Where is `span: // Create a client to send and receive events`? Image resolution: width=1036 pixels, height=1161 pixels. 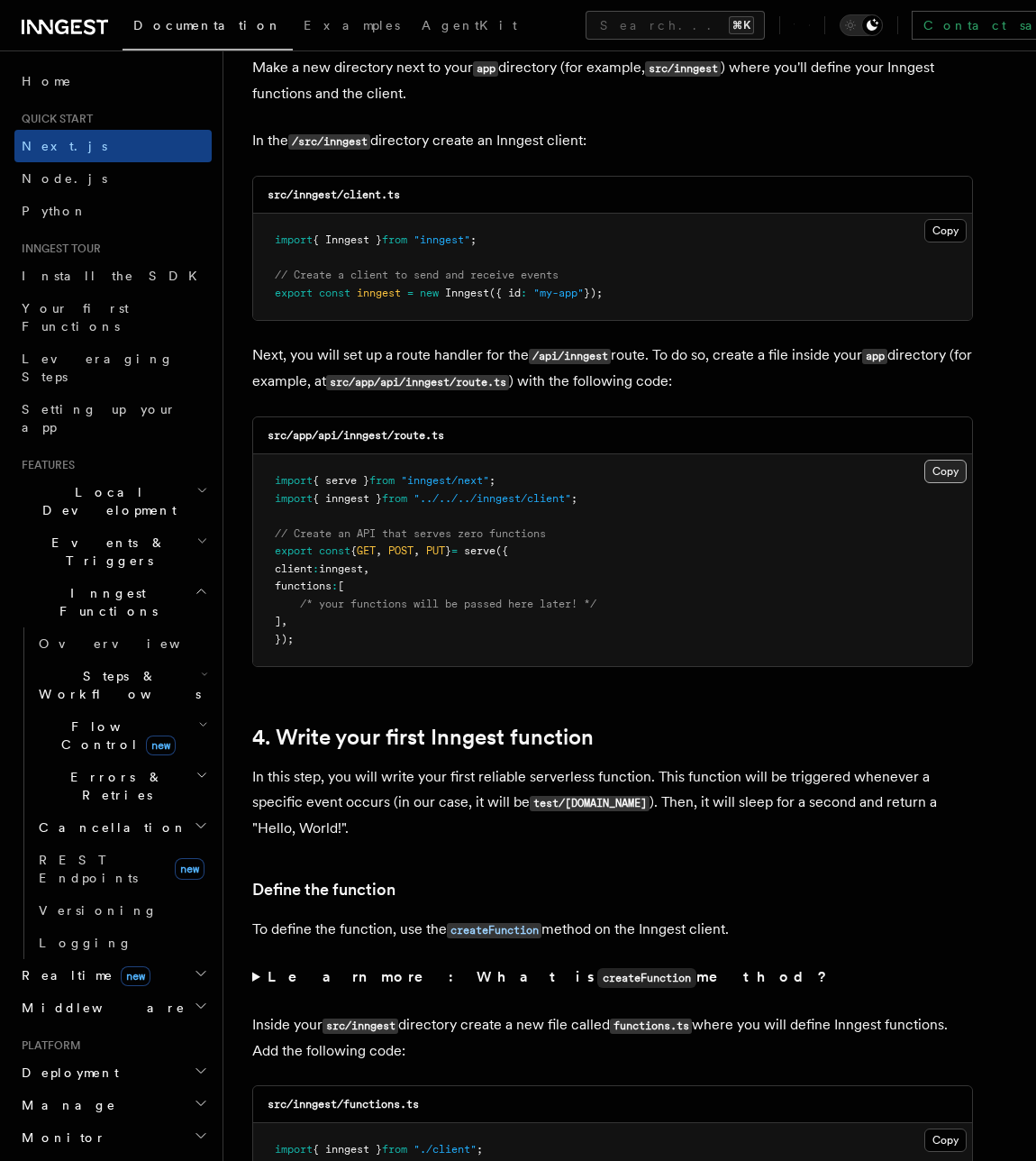 span: // Create a client to send and receive events is located at coordinates (417, 275).